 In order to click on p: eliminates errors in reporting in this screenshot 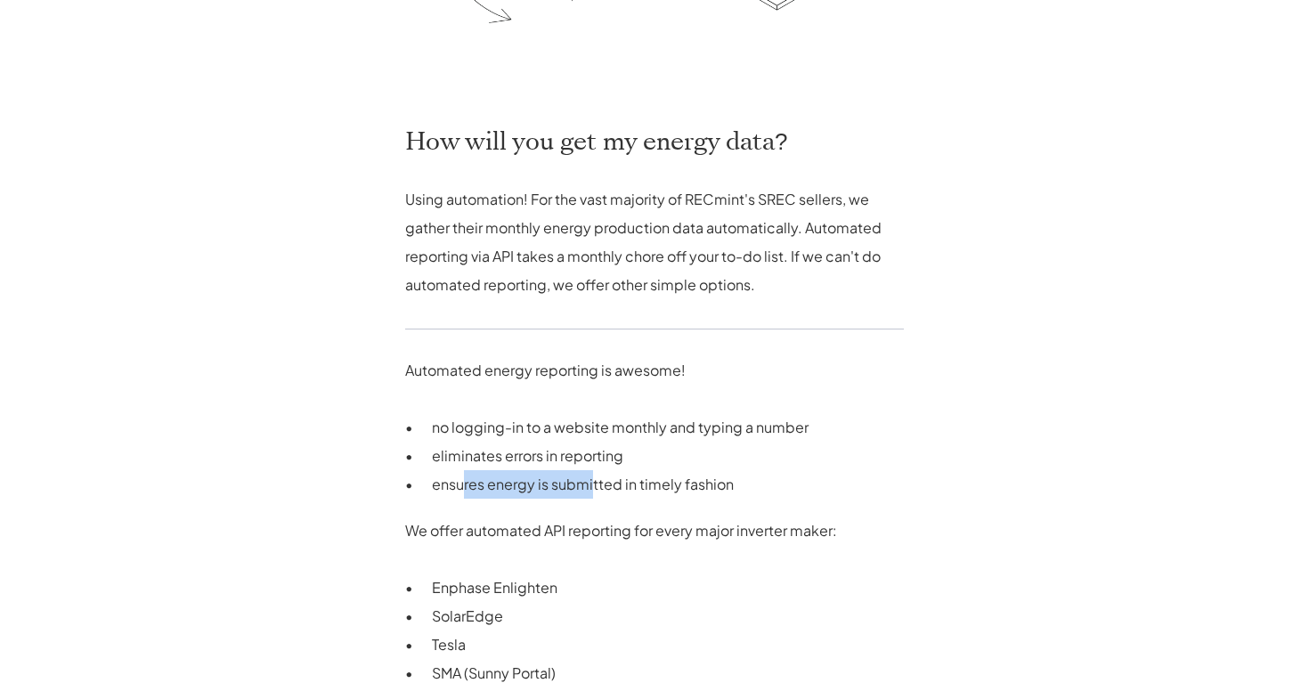, I will do `click(668, 456)`.